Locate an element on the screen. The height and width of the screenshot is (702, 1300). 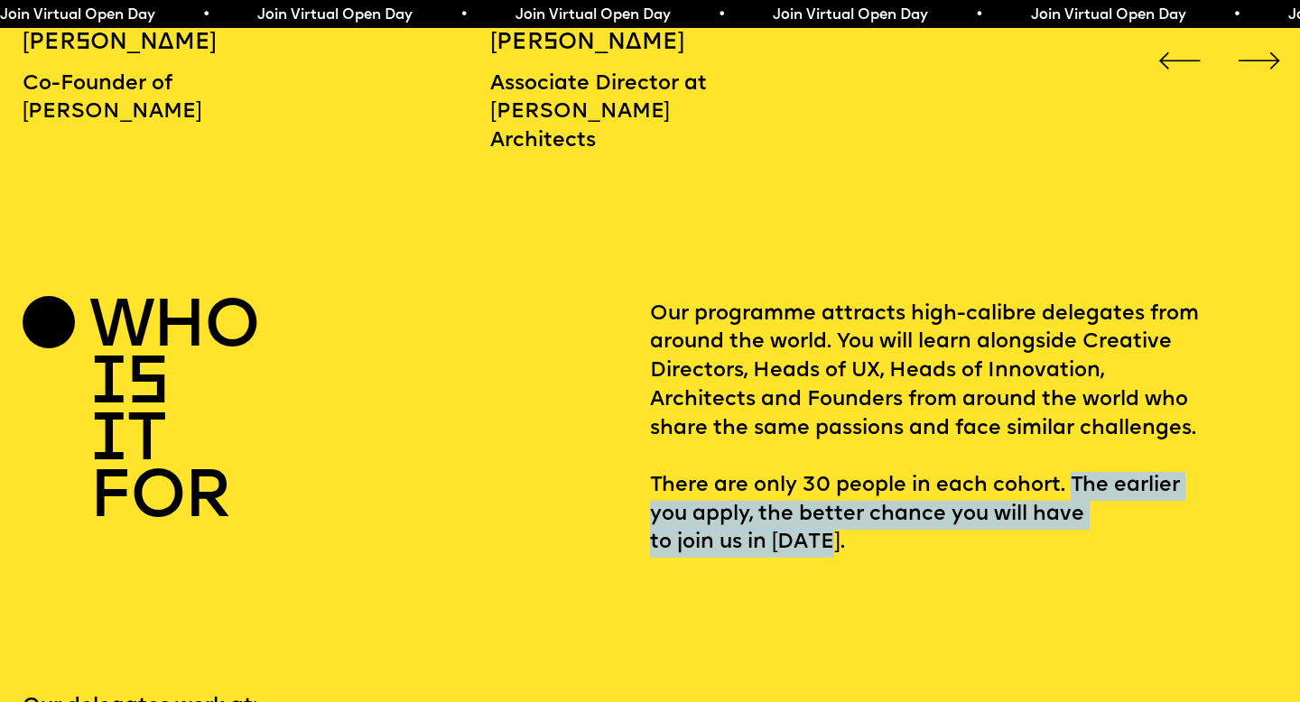
div: Next slide is located at coordinates (1259, 61).